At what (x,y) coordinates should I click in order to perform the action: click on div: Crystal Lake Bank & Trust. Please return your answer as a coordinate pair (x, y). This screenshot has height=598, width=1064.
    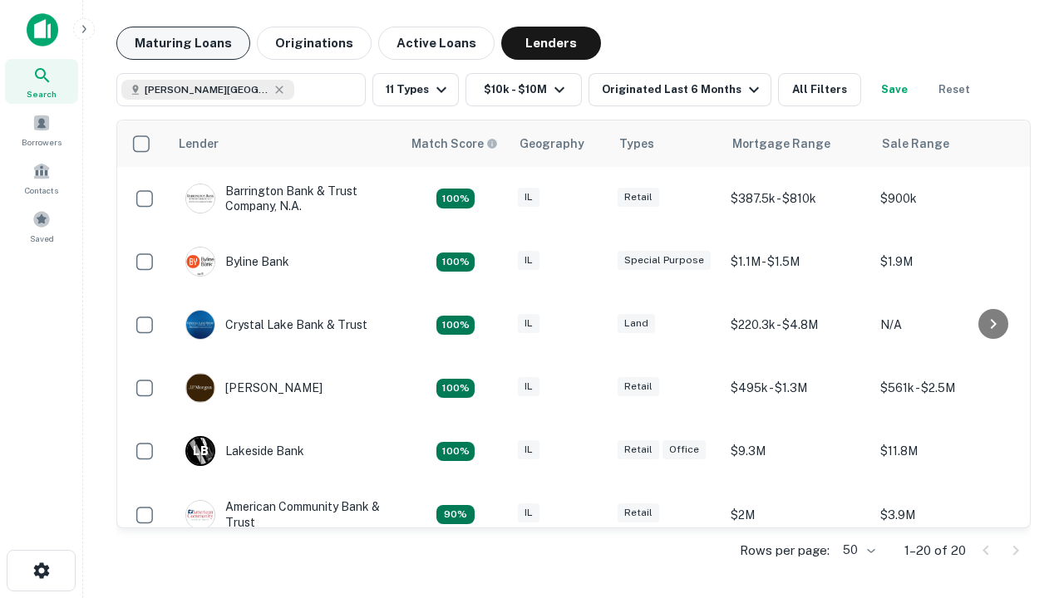
    Looking at the image, I should click on (276, 325).